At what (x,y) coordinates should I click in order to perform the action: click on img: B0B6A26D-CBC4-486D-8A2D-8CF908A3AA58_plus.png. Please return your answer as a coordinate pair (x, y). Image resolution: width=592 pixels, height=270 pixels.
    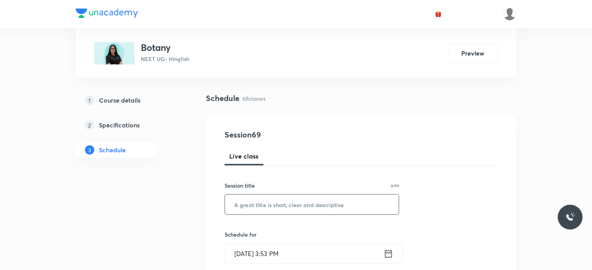
    Looking at the image, I should click on (114, 53).